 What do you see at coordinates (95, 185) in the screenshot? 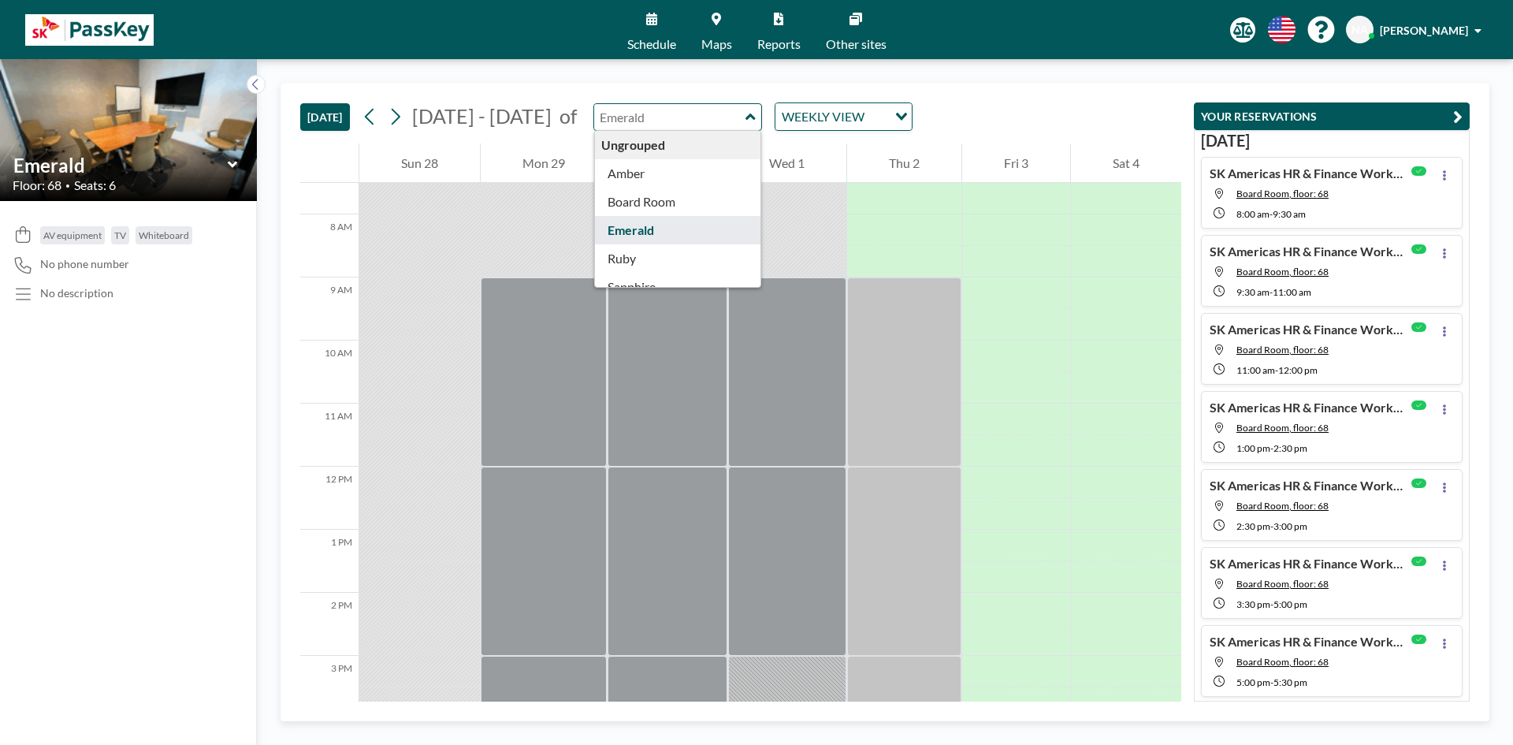
I see `span: Seats: 6` at bounding box center [95, 185].